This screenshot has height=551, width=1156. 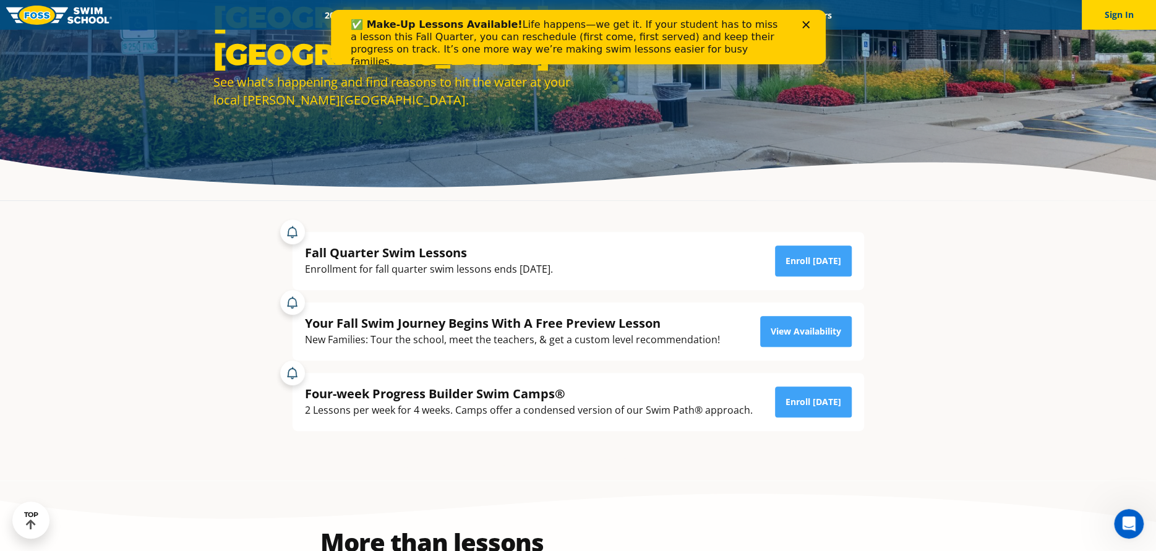 I want to click on b: ✅ Make-Up Lessons Available!, so click(x=105, y=14).